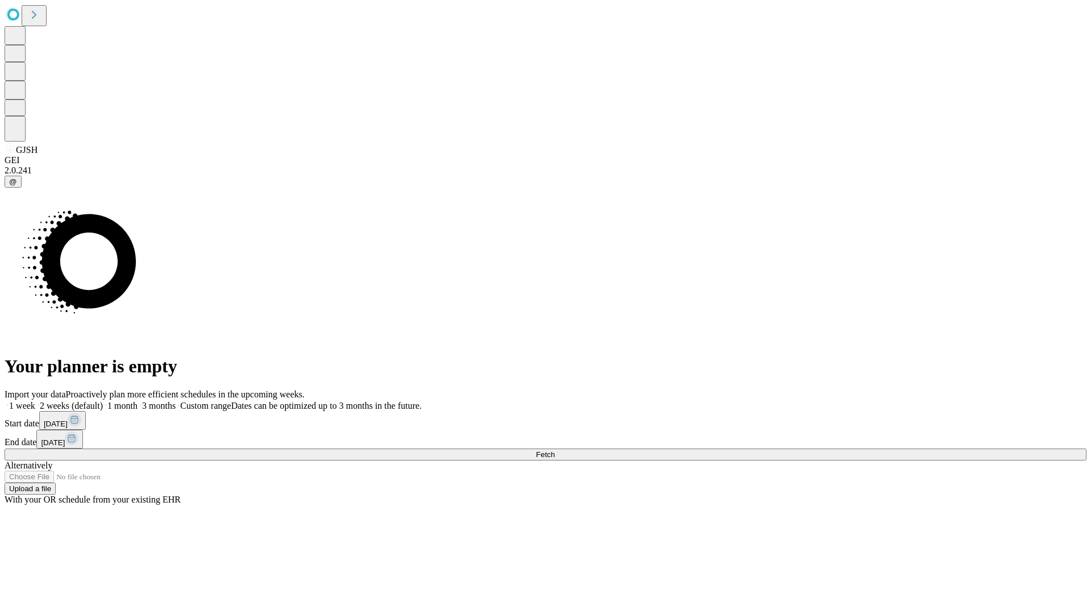  Describe the element at coordinates (546, 420) in the screenshot. I see `div: Start date` at that location.